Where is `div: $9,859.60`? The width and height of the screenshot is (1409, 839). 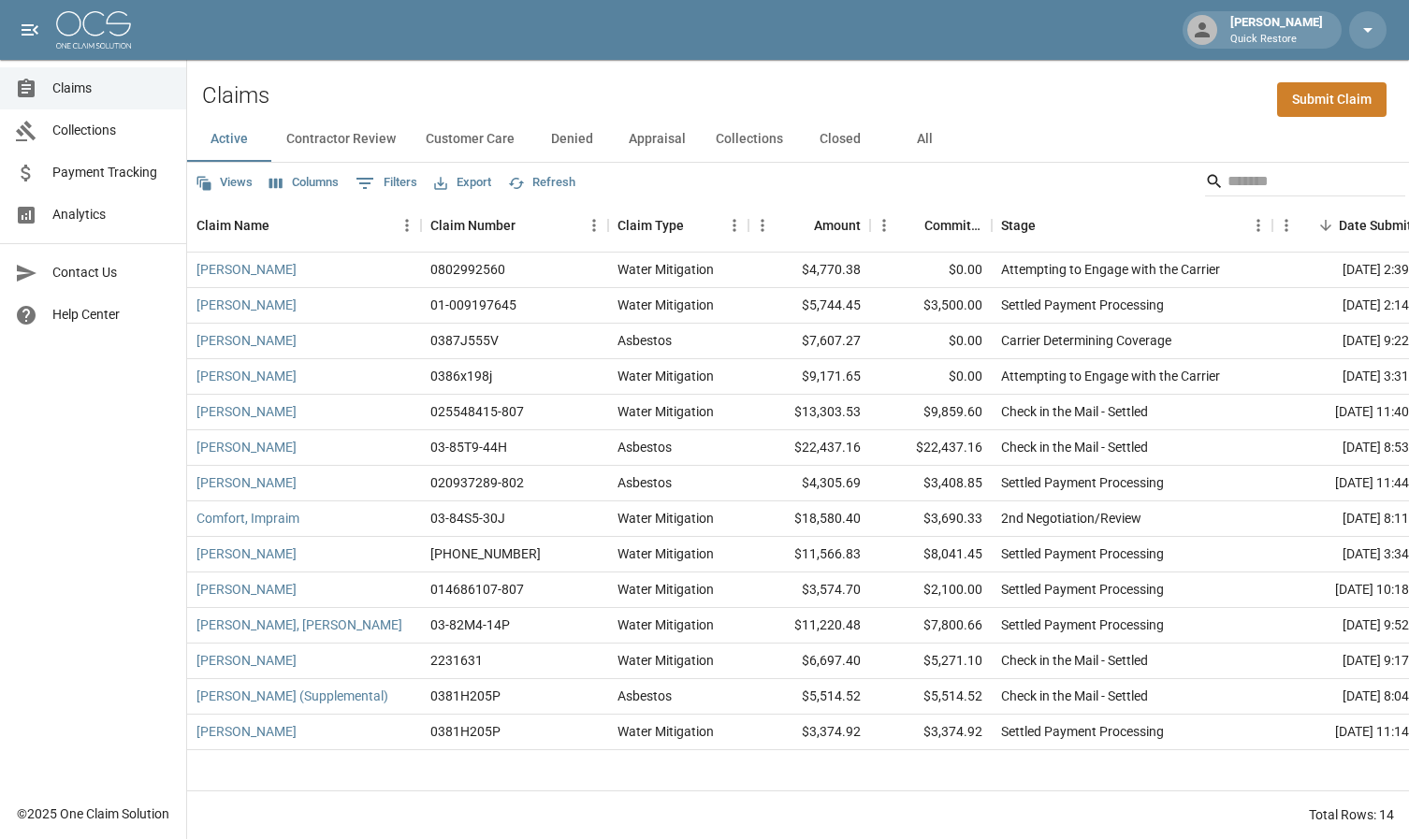 div: $9,859.60 is located at coordinates (931, 413).